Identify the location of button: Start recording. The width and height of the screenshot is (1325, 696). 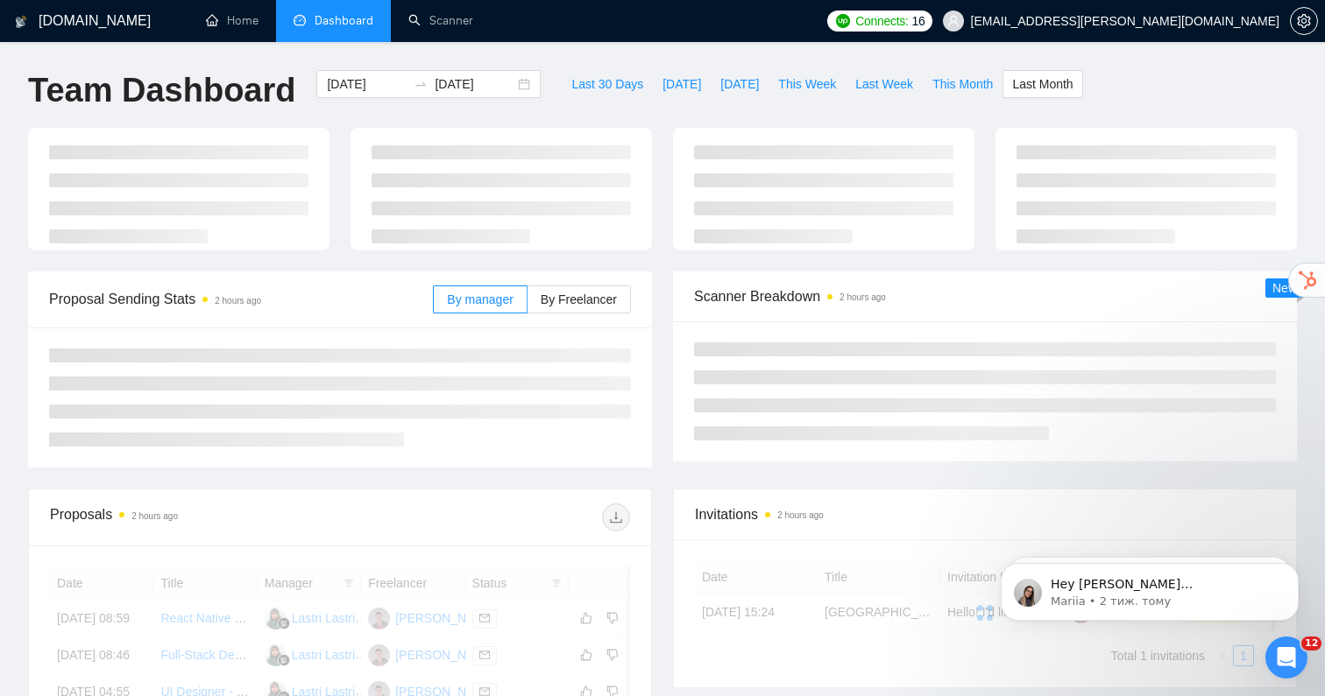
(118, 569).